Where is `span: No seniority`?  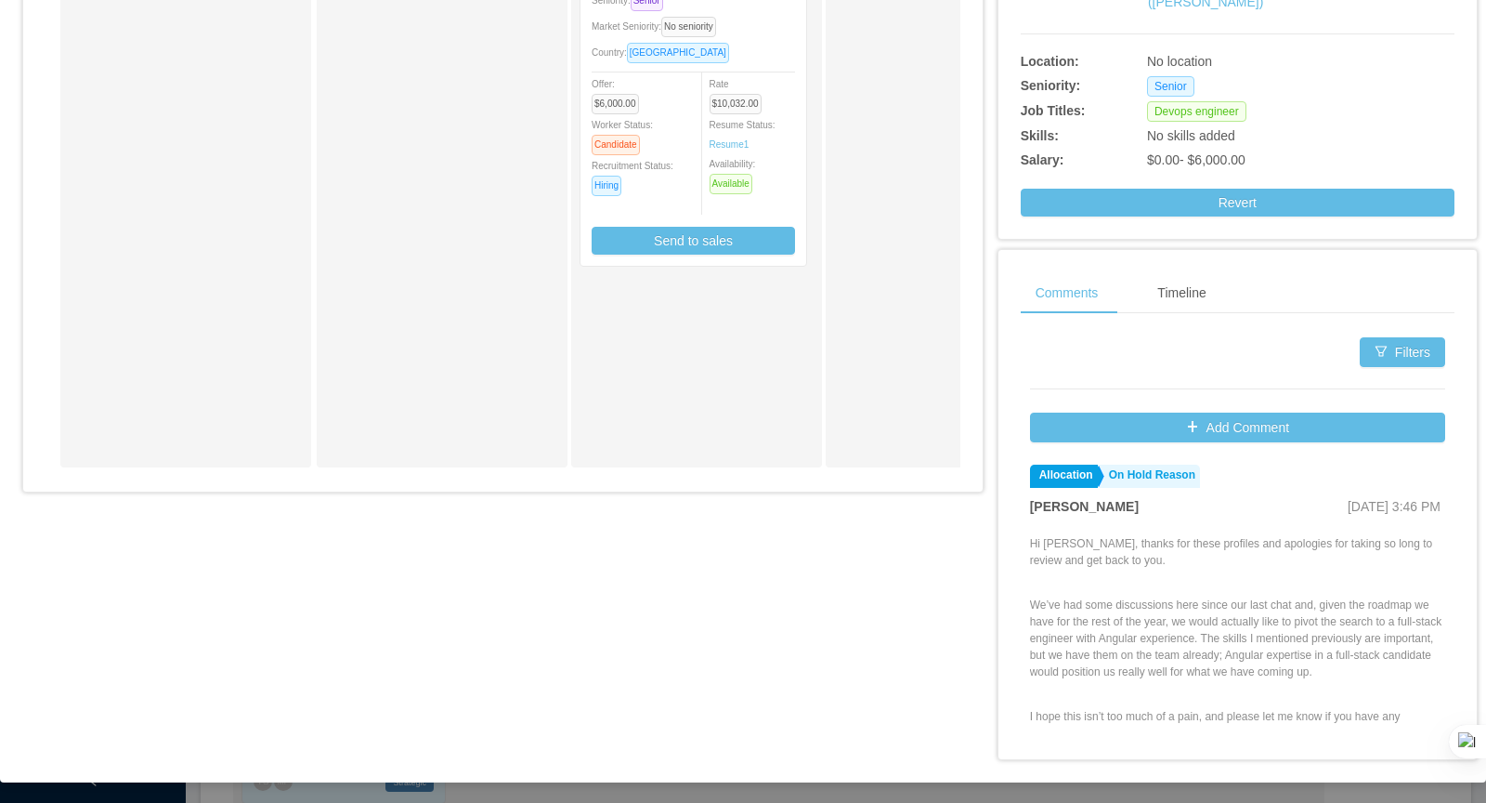 span: No seniority is located at coordinates (688, 27).